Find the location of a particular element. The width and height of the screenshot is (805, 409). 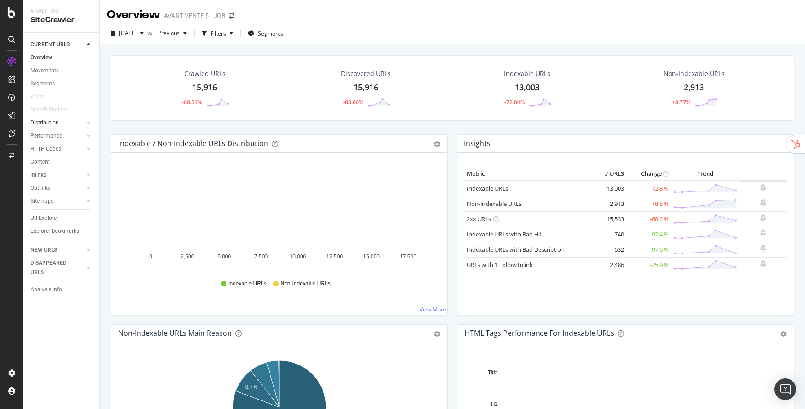

div: Performance is located at coordinates (46, 136).